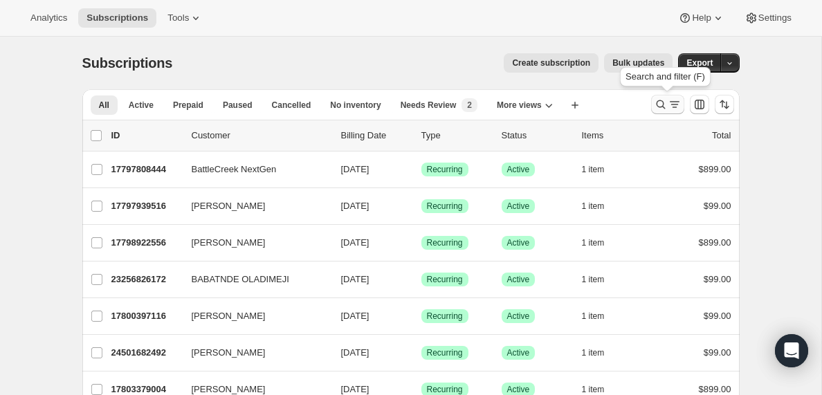 Image resolution: width=822 pixels, height=395 pixels. What do you see at coordinates (117, 18) in the screenshot?
I see `button: Subscriptions` at bounding box center [117, 18].